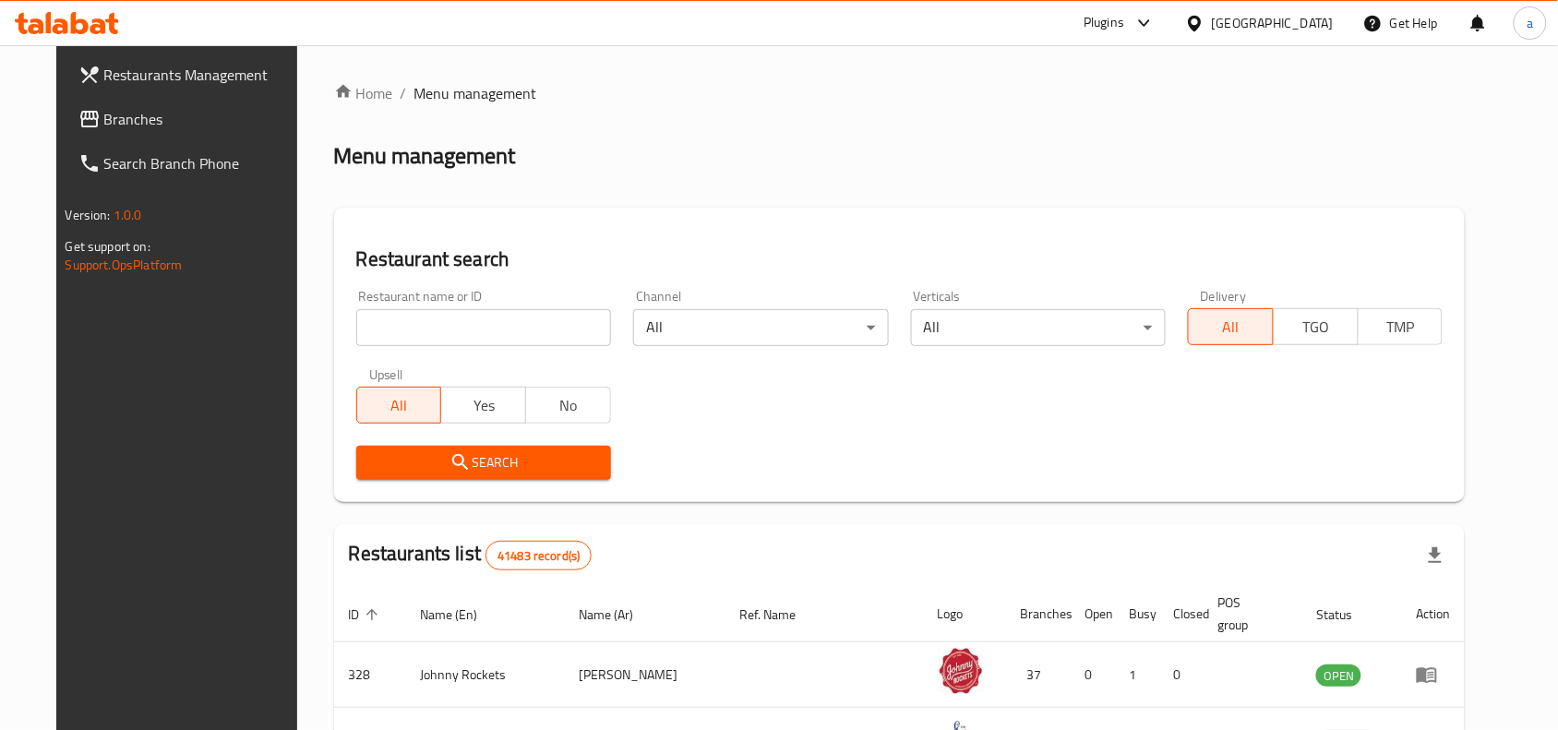 The image size is (1558, 730). What do you see at coordinates (425, 156) in the screenshot?
I see `h2: Menu management` at bounding box center [425, 156].